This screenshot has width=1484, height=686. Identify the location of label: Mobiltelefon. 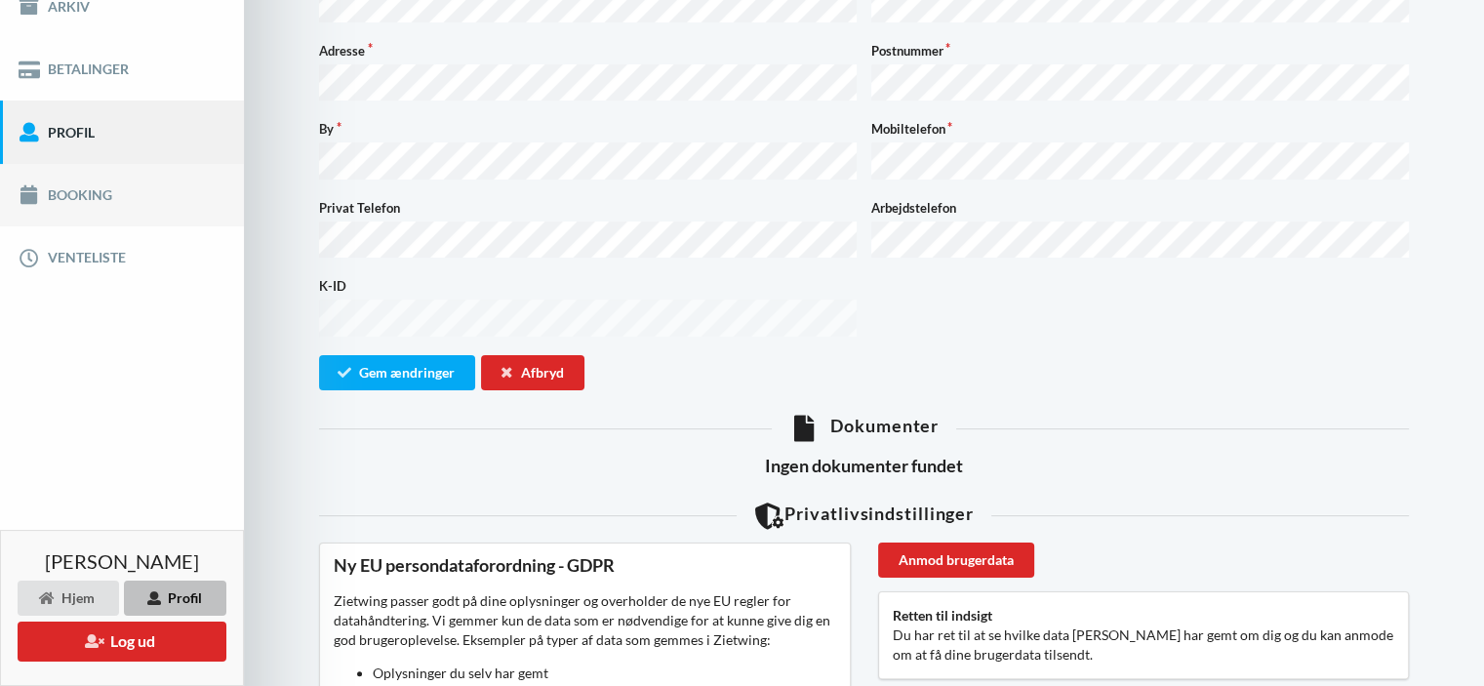
(1141, 129).